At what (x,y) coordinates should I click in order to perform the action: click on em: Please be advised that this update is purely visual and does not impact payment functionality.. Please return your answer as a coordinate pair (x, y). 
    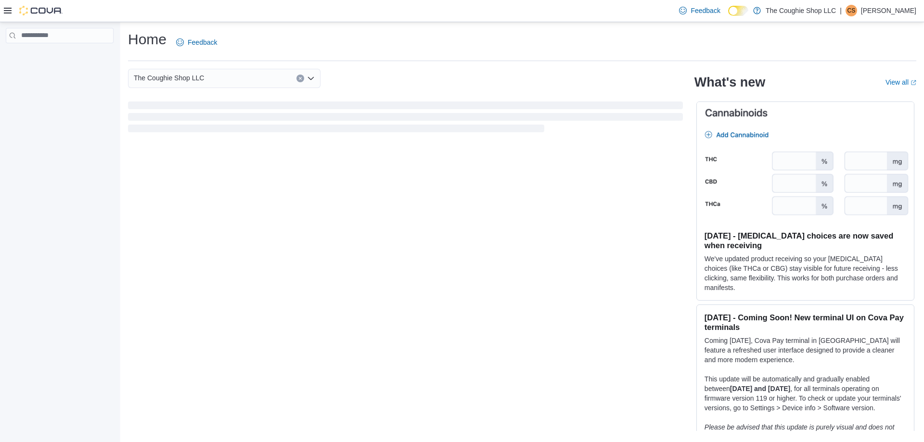
    Looking at the image, I should click on (799, 432).